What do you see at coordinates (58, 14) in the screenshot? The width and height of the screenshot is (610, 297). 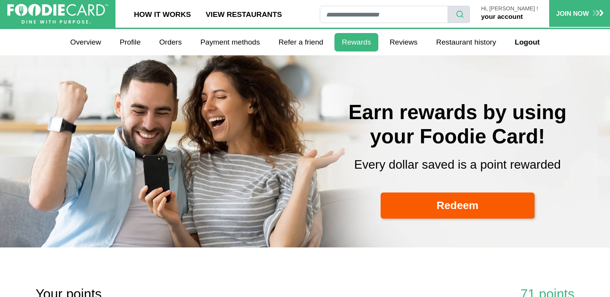 I see `img: FoodieCard; Eat, Drink, Save, Donate` at bounding box center [58, 14].